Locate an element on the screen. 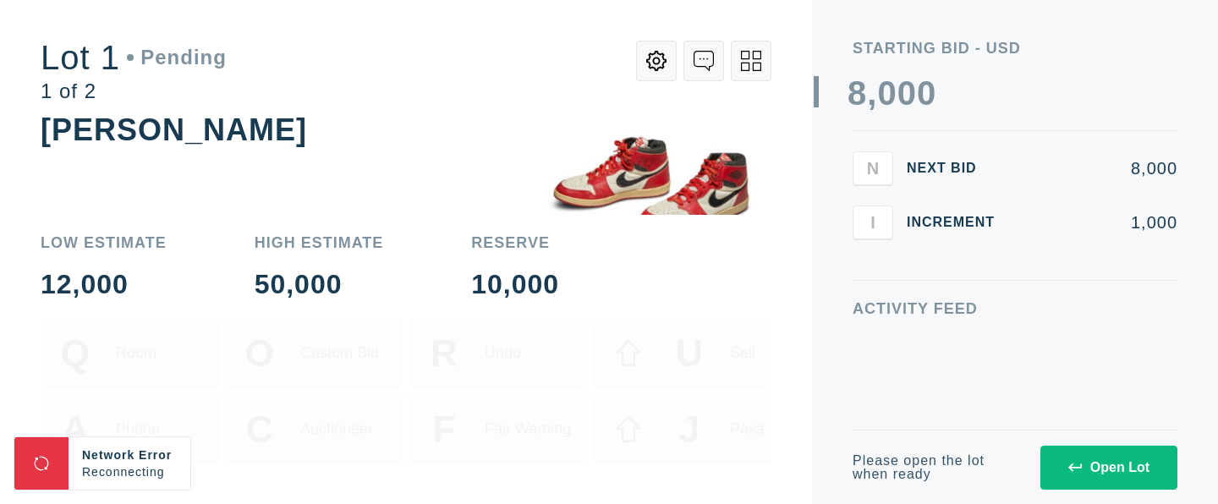 The width and height of the screenshot is (1218, 504). div: Activity Feed is located at coordinates (1015, 309).